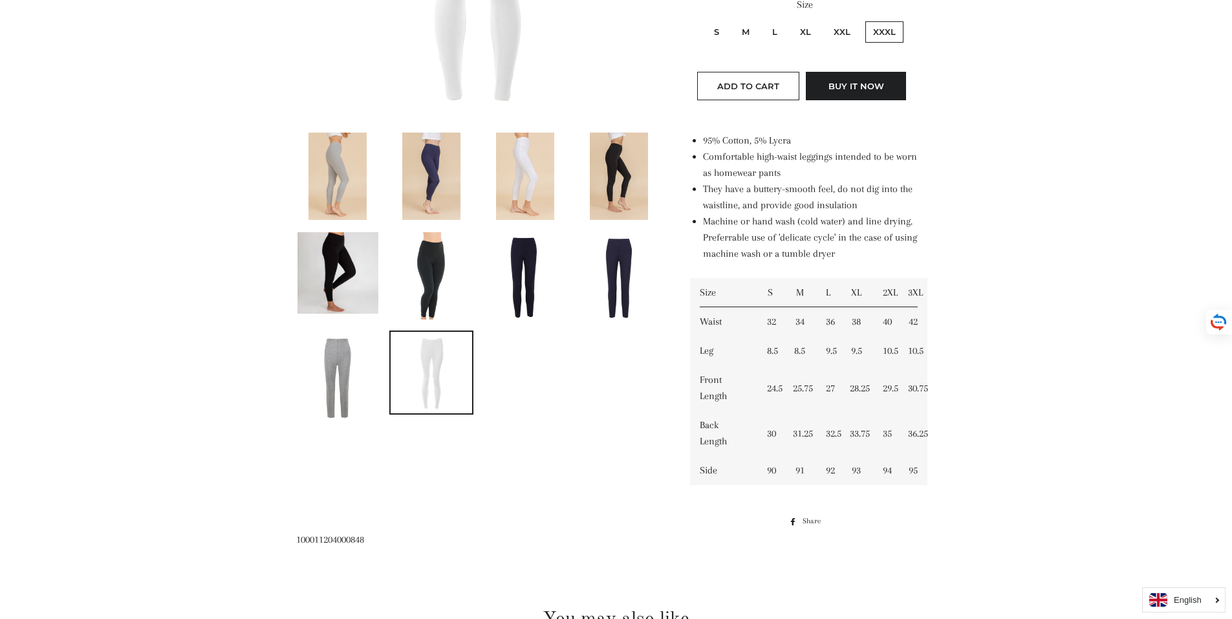 This screenshot has width=1232, height=619. I want to click on i: English, so click(1187, 599).